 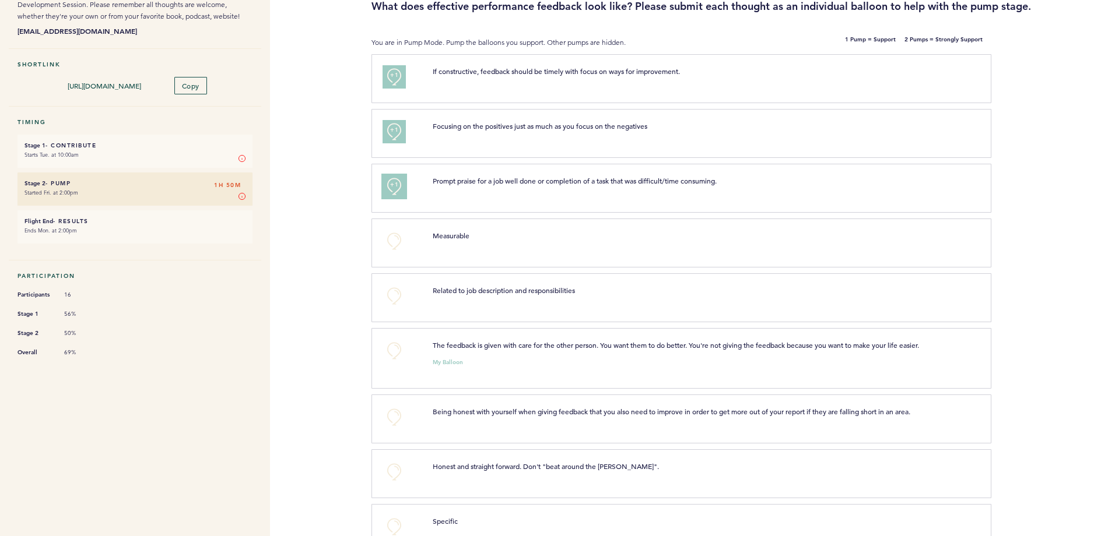 I want to click on b: 1 Pump = Support, so click(x=870, y=43).